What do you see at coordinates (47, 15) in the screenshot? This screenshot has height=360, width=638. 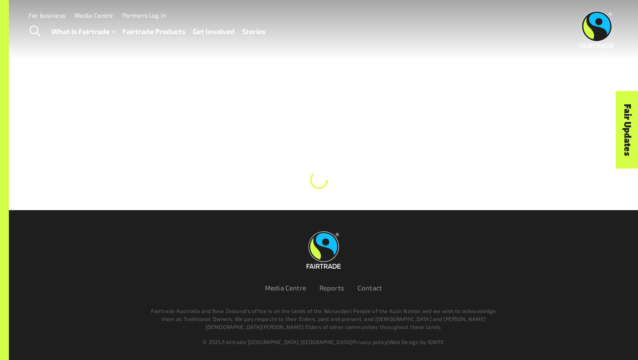 I see `a: For business` at bounding box center [47, 15].